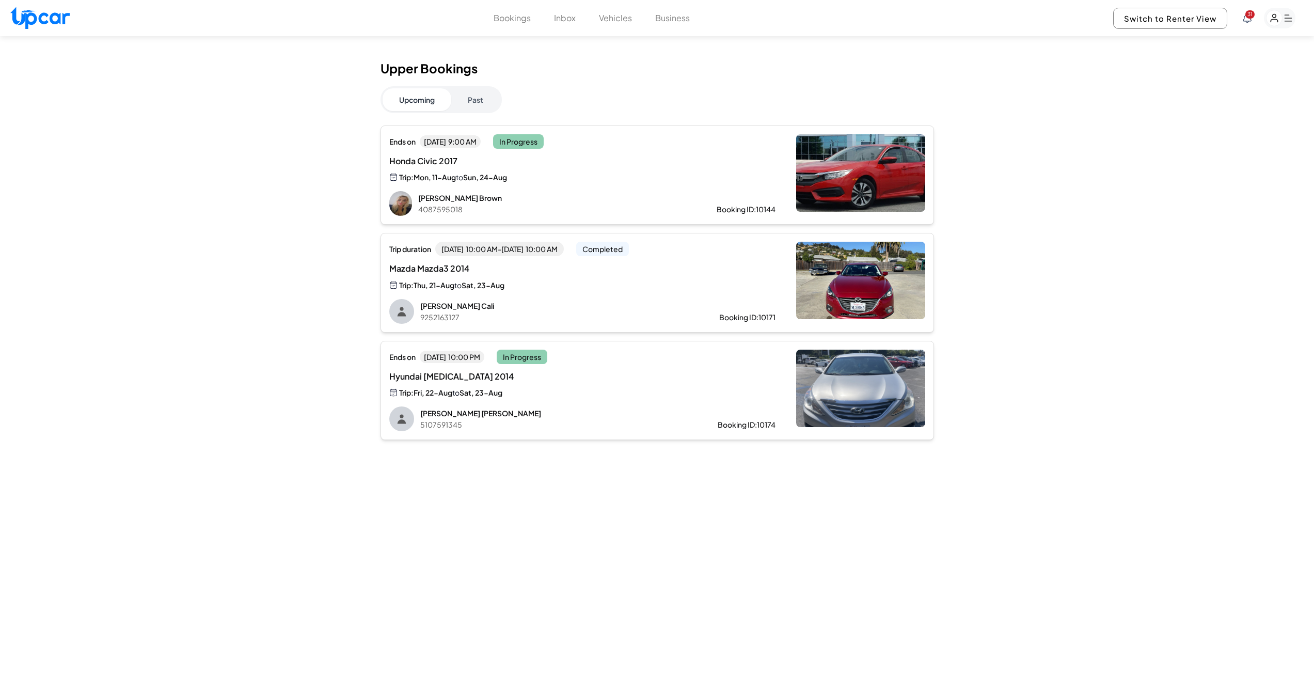  What do you see at coordinates (861, 280) in the screenshot?
I see `img: Mazda Mazda3 2014` at bounding box center [861, 280].